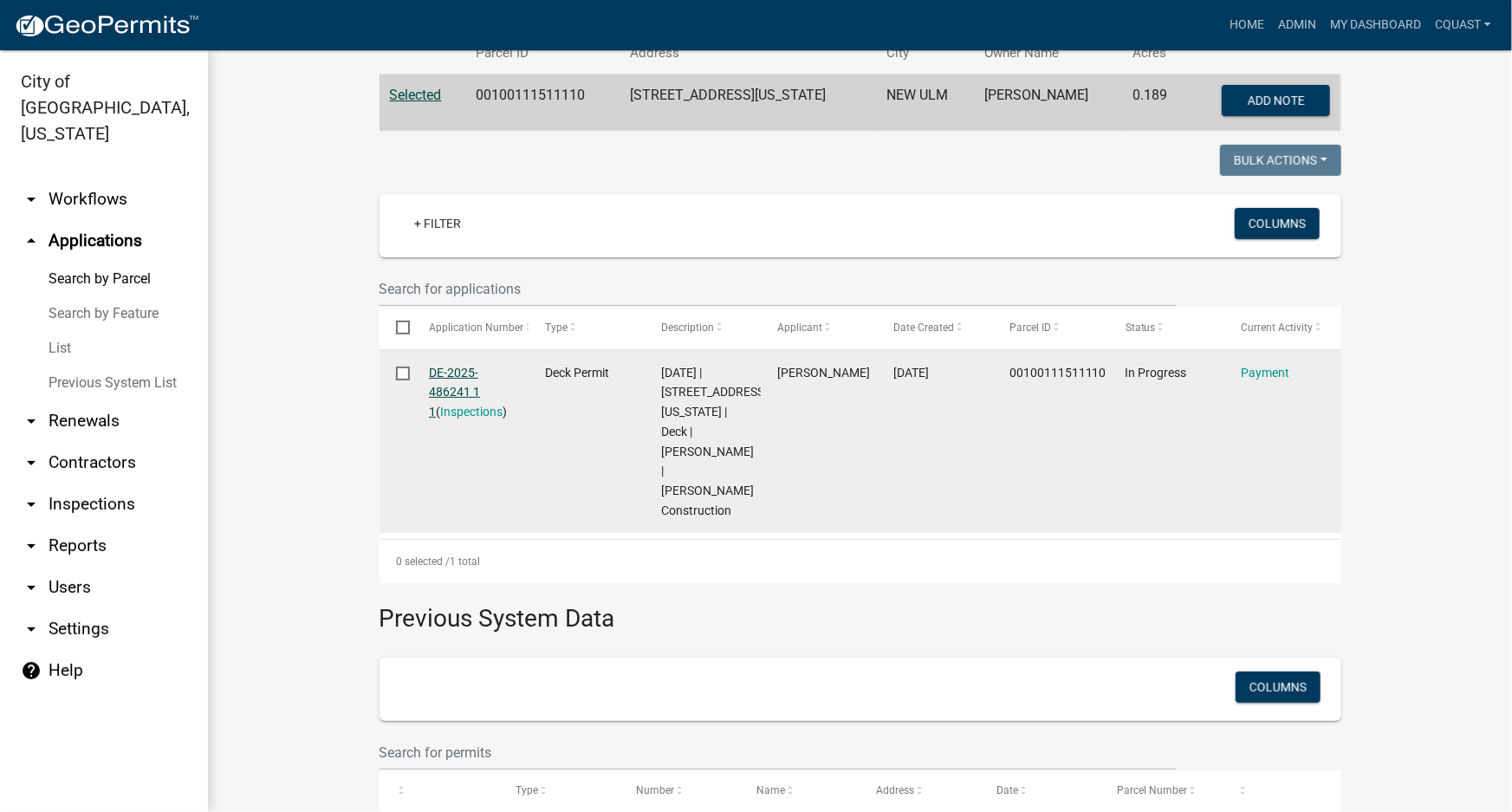 This screenshot has width=1512, height=812. What do you see at coordinates (1031, 328) in the screenshot?
I see `span: Parcel ID` at bounding box center [1031, 328].